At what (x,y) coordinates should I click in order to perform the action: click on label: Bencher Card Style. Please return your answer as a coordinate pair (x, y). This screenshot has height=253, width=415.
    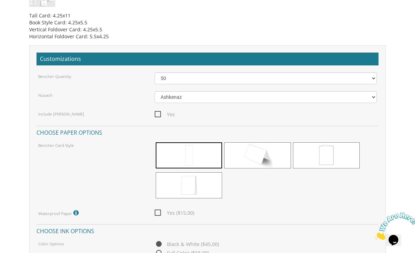
    Looking at the image, I should click on (56, 145).